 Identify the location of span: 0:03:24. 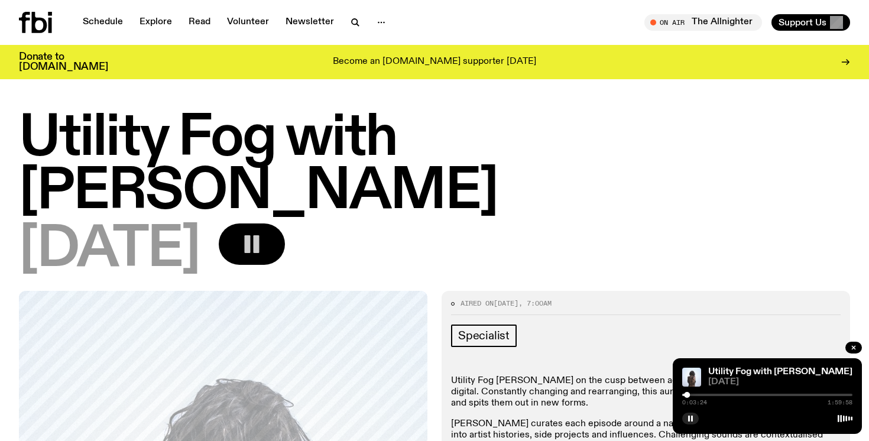
(695, 403).